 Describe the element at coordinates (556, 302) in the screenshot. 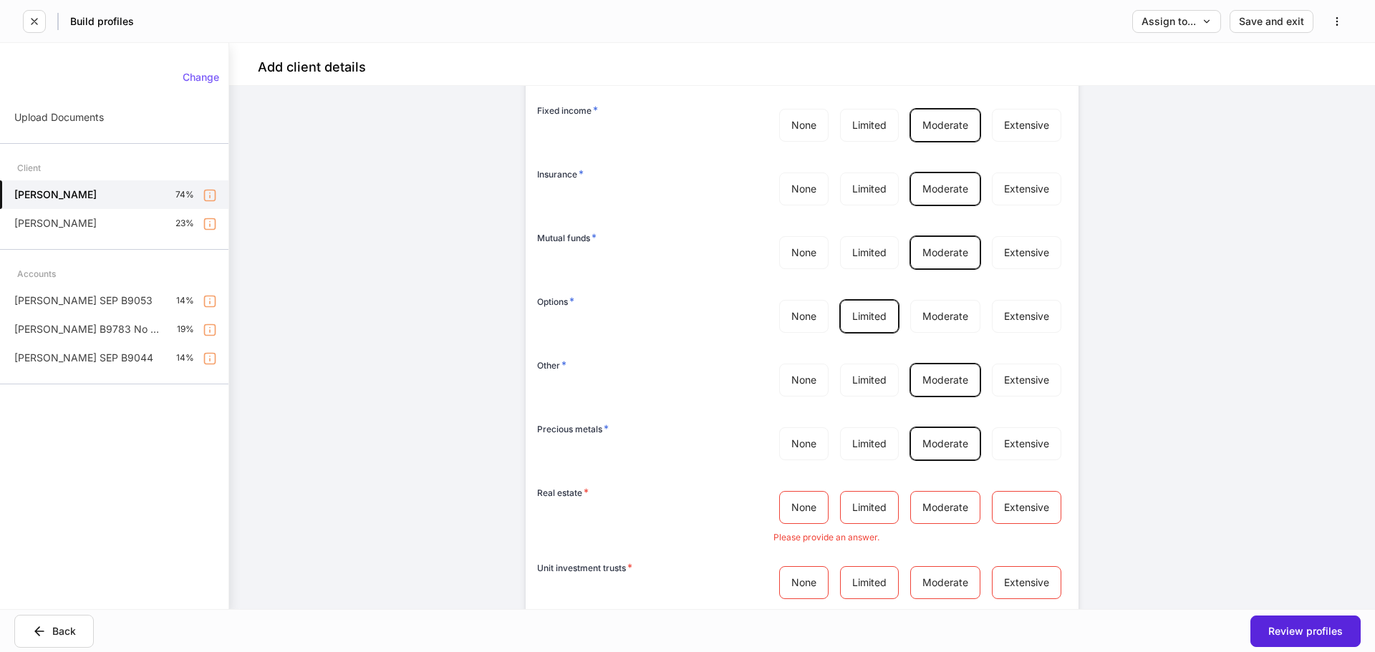

I see `h6: Options` at that location.